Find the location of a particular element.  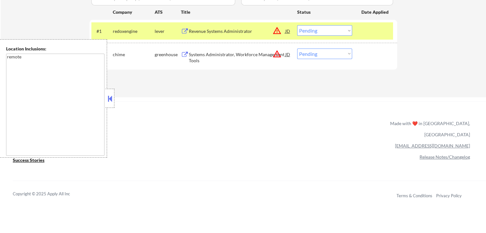

a: Refer & earn free applications 👯‍♀️ is located at coordinates (134, 130).